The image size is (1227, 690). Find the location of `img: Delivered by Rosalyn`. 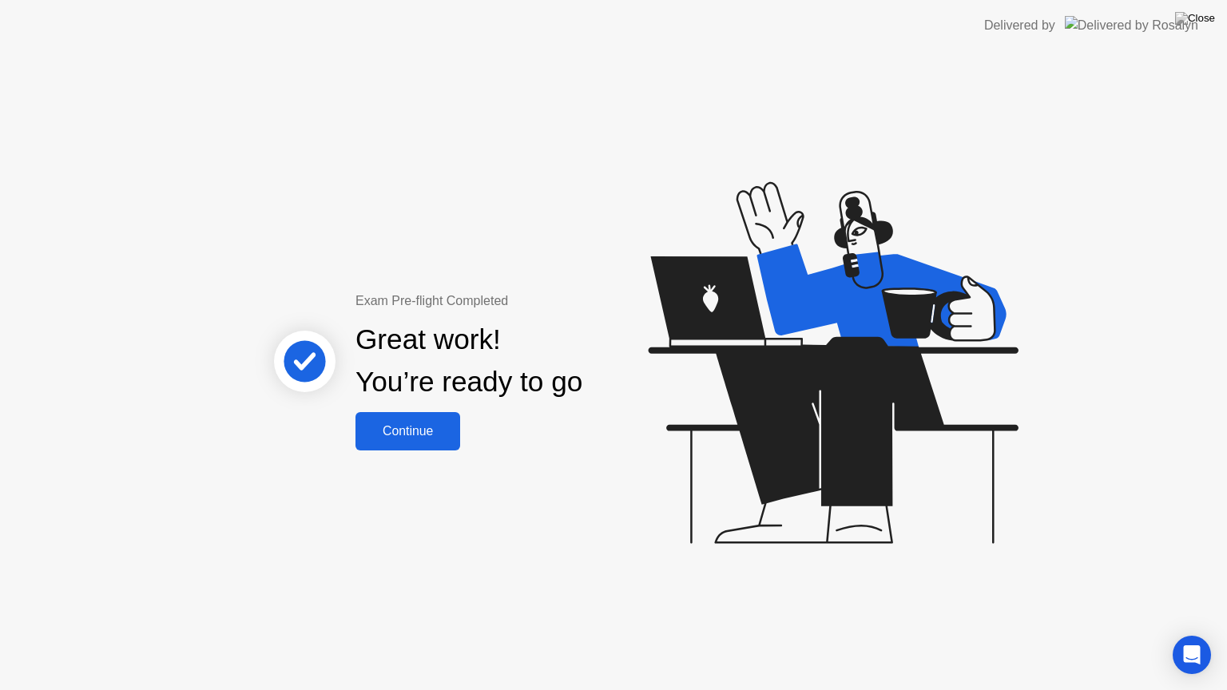

img: Delivered by Rosalyn is located at coordinates (1131, 25).